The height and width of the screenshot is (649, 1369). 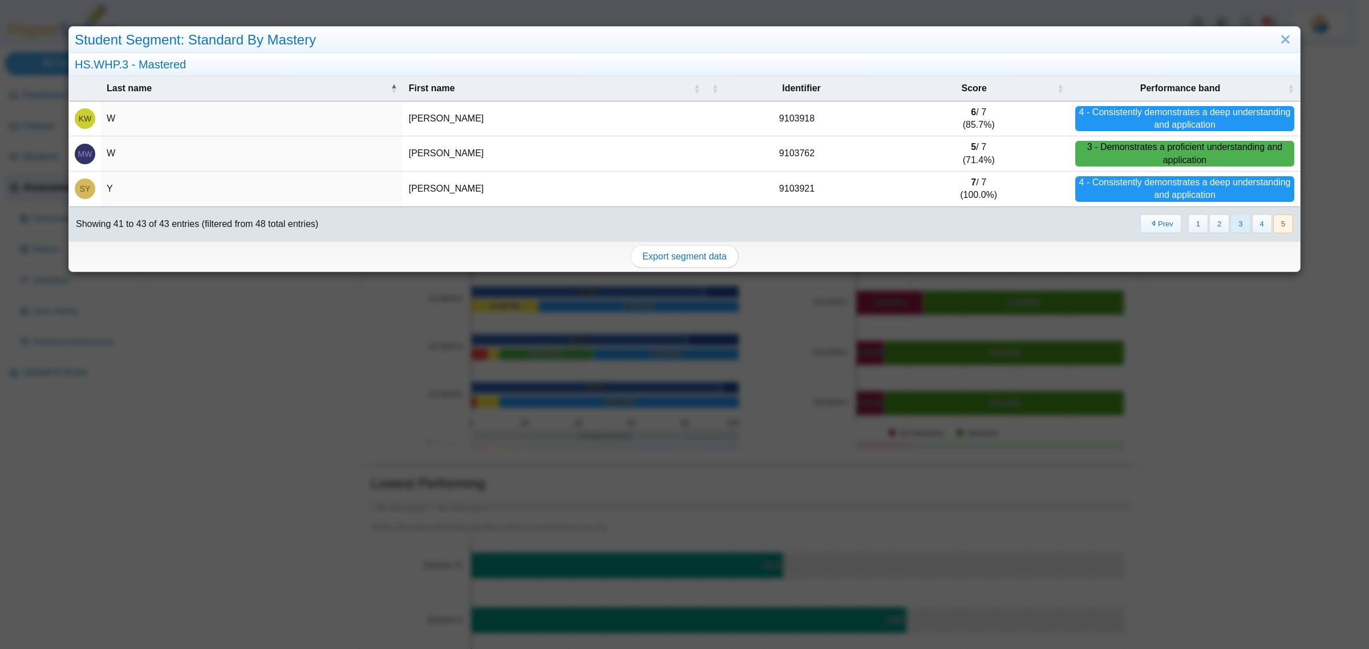 What do you see at coordinates (1240, 224) in the screenshot?
I see `button: 3` at bounding box center [1240, 224].